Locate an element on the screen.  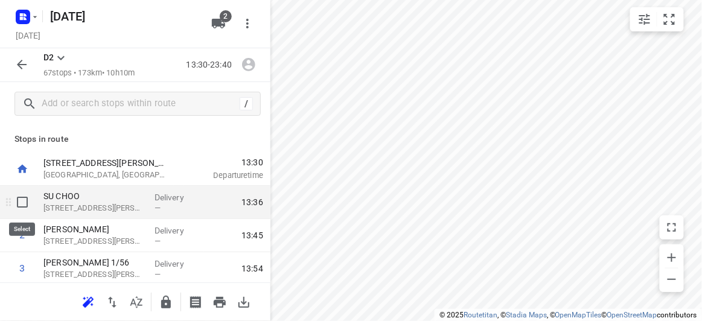
a: OpenMapTiles is located at coordinates (579, 315).